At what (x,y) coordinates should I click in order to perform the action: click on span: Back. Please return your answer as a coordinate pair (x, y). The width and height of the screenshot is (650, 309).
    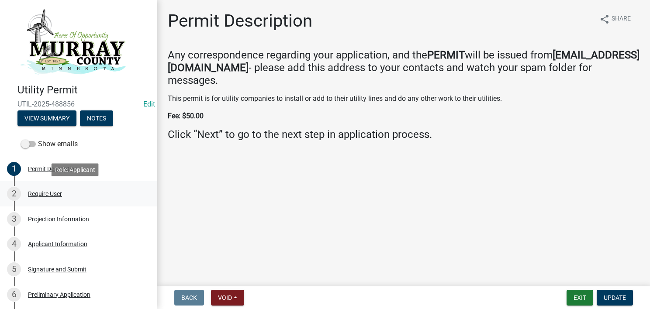
    Looking at the image, I should click on (189, 298).